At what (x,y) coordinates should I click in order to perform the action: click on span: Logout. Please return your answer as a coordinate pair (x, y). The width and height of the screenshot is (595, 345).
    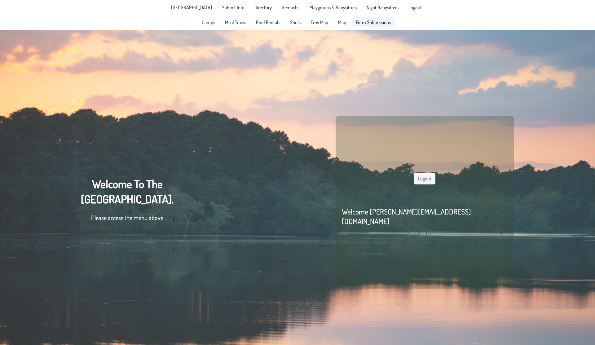
    Looking at the image, I should click on (415, 7).